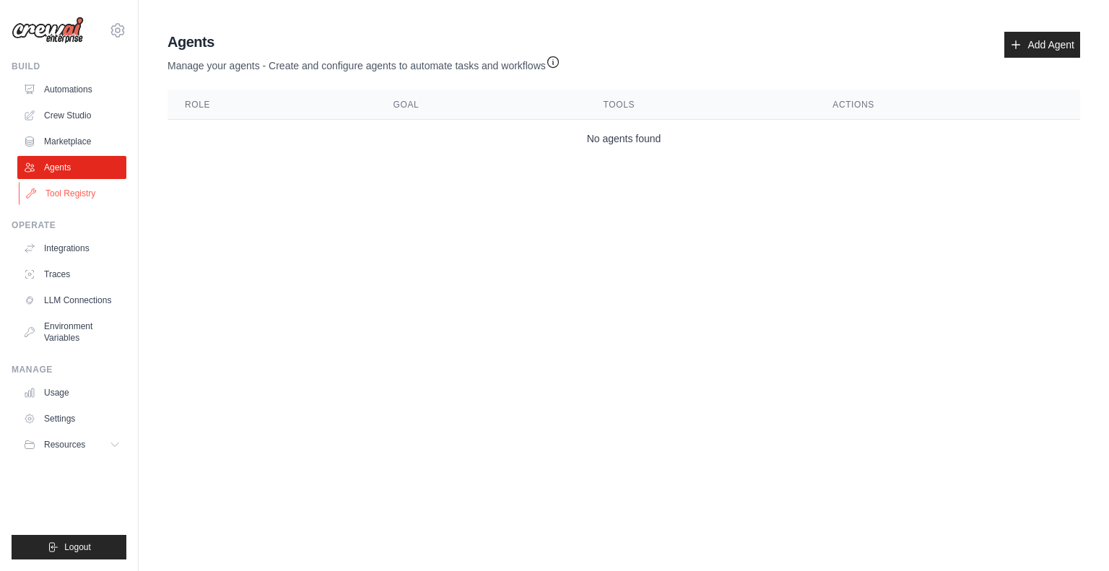  Describe the element at coordinates (72, 332) in the screenshot. I see `a: Environment Variables` at that location.